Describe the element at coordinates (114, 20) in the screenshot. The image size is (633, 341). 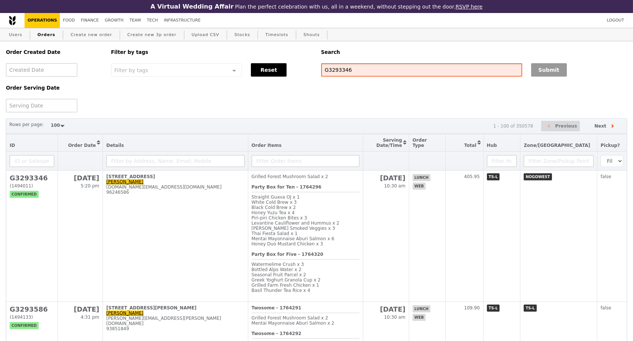
I see `a: Growth` at that location.